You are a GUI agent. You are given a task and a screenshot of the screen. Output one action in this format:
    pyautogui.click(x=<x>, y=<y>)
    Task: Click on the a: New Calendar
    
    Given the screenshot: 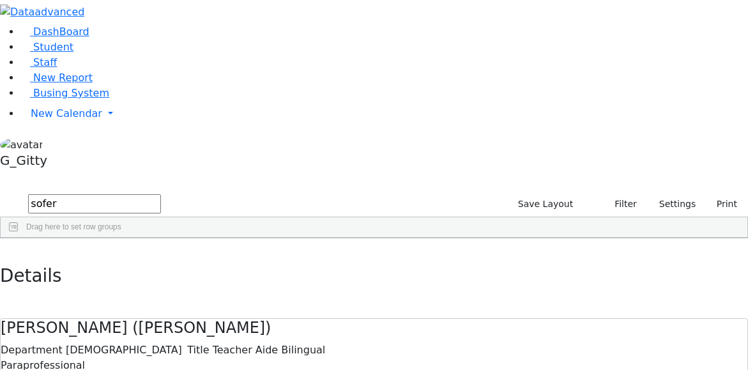 What is the action you would take?
    pyautogui.click(x=384, y=114)
    